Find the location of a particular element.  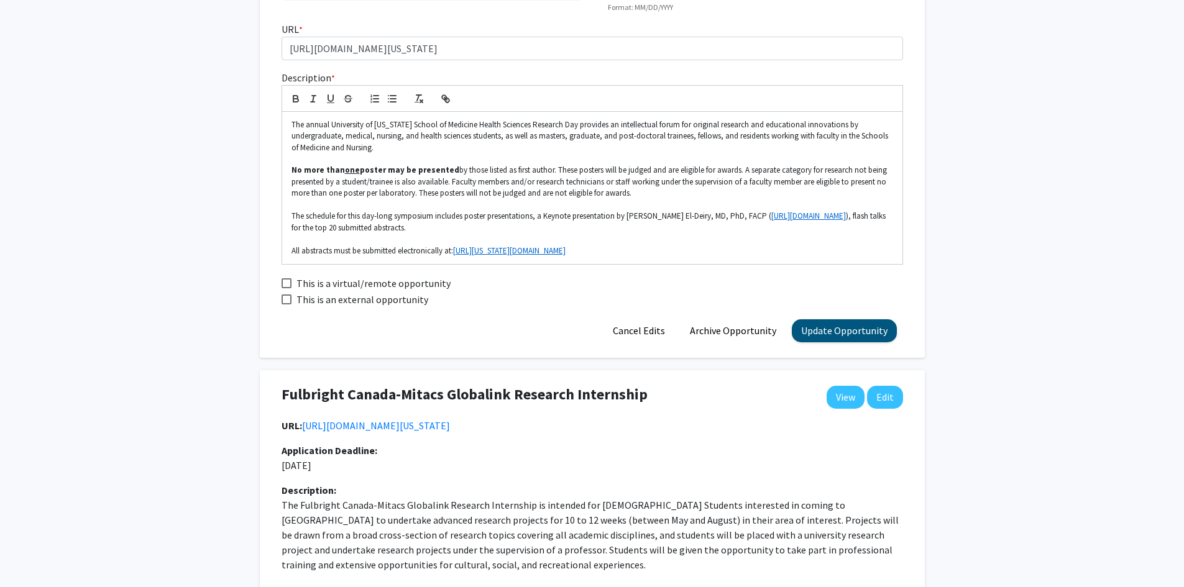

b: URL: is located at coordinates (291, 426).